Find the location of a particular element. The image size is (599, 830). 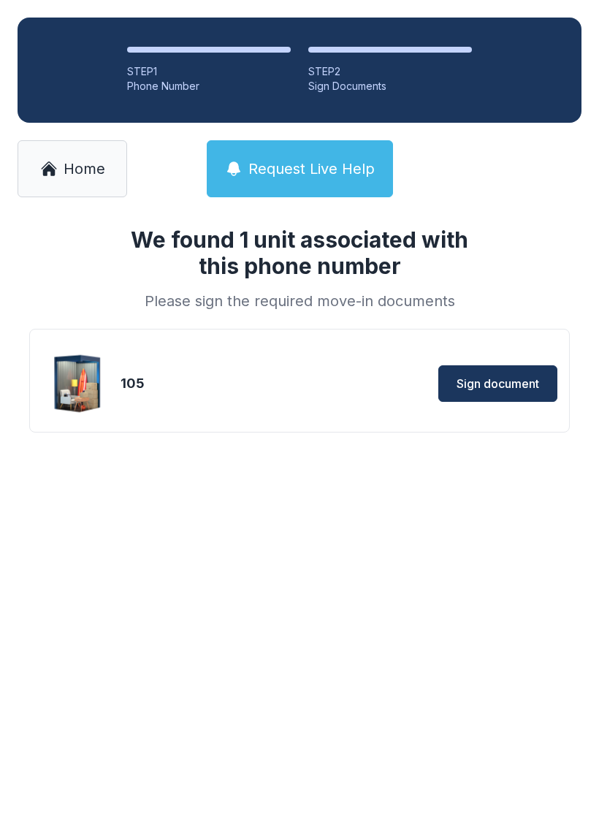

div: Phone Number is located at coordinates (209, 86).